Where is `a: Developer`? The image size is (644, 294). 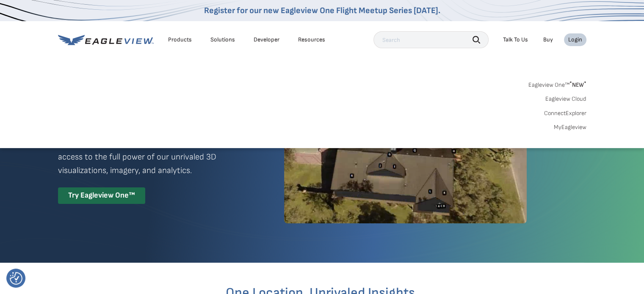 a: Developer is located at coordinates (266, 40).